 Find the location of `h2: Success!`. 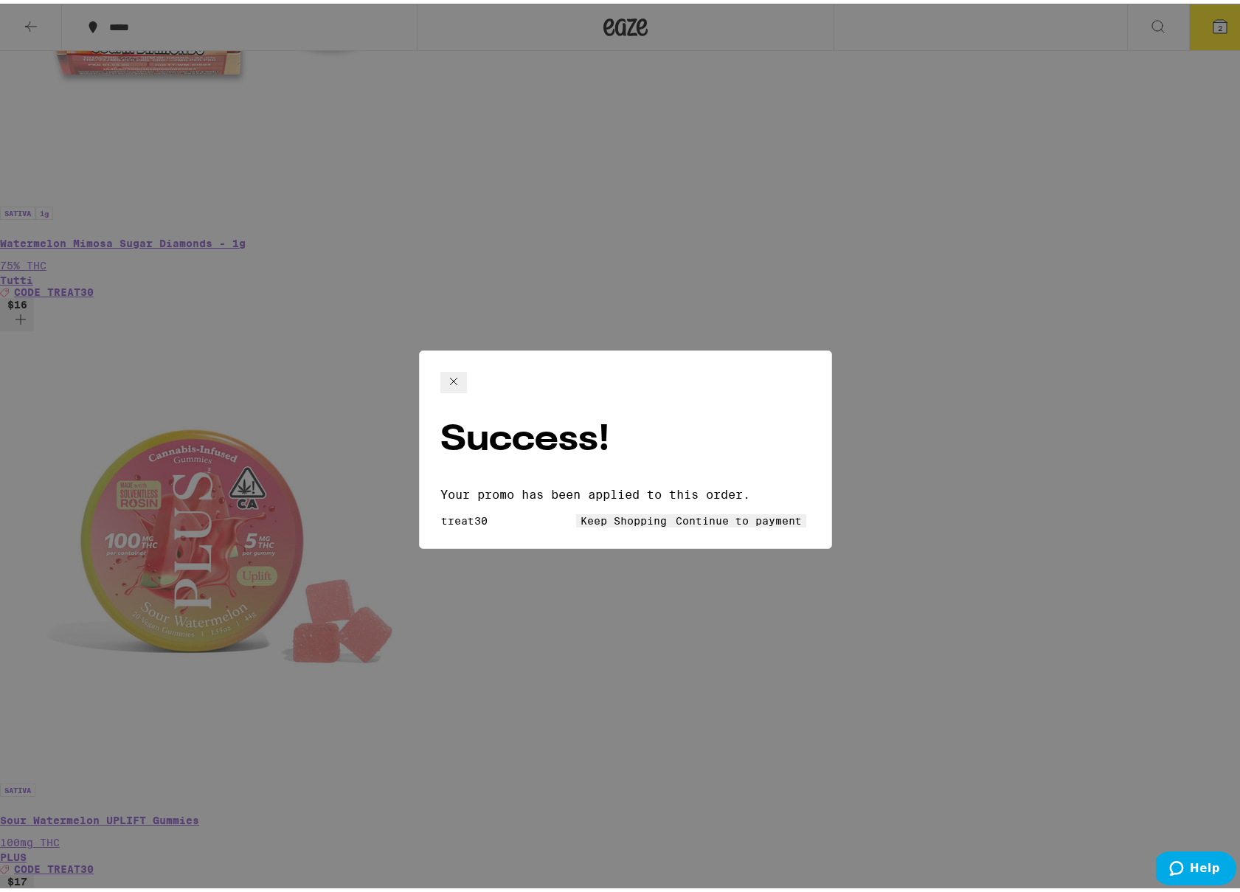

h2: Success! is located at coordinates (626, 437).